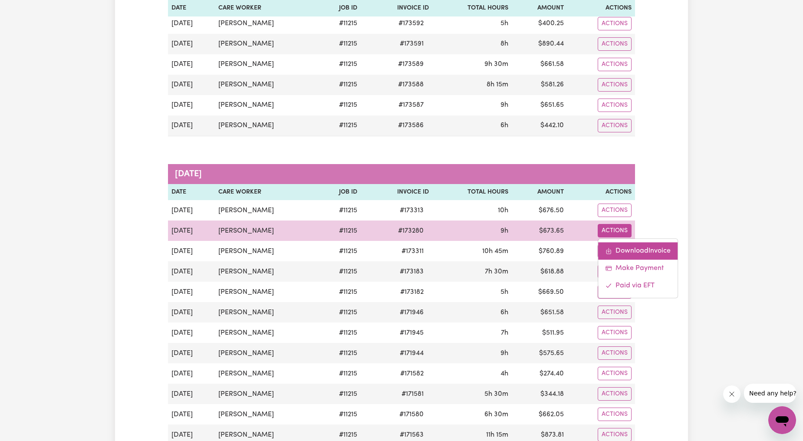 The width and height of the screenshot is (803, 441). I want to click on span: # 173313, so click(412, 211).